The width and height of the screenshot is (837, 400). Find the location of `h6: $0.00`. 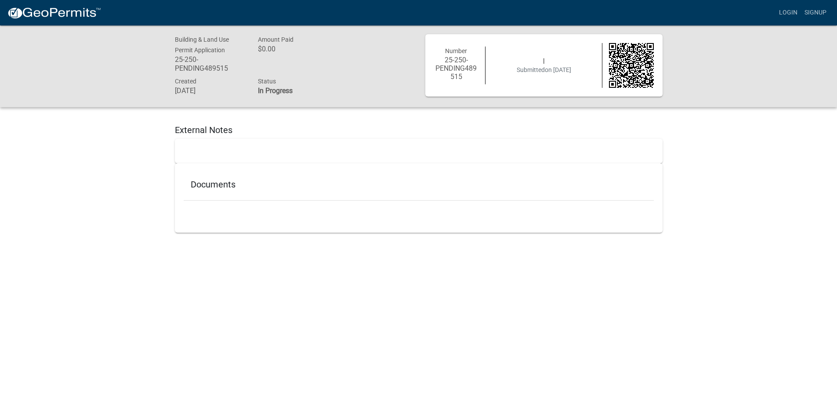

h6: $0.00 is located at coordinates (293, 49).